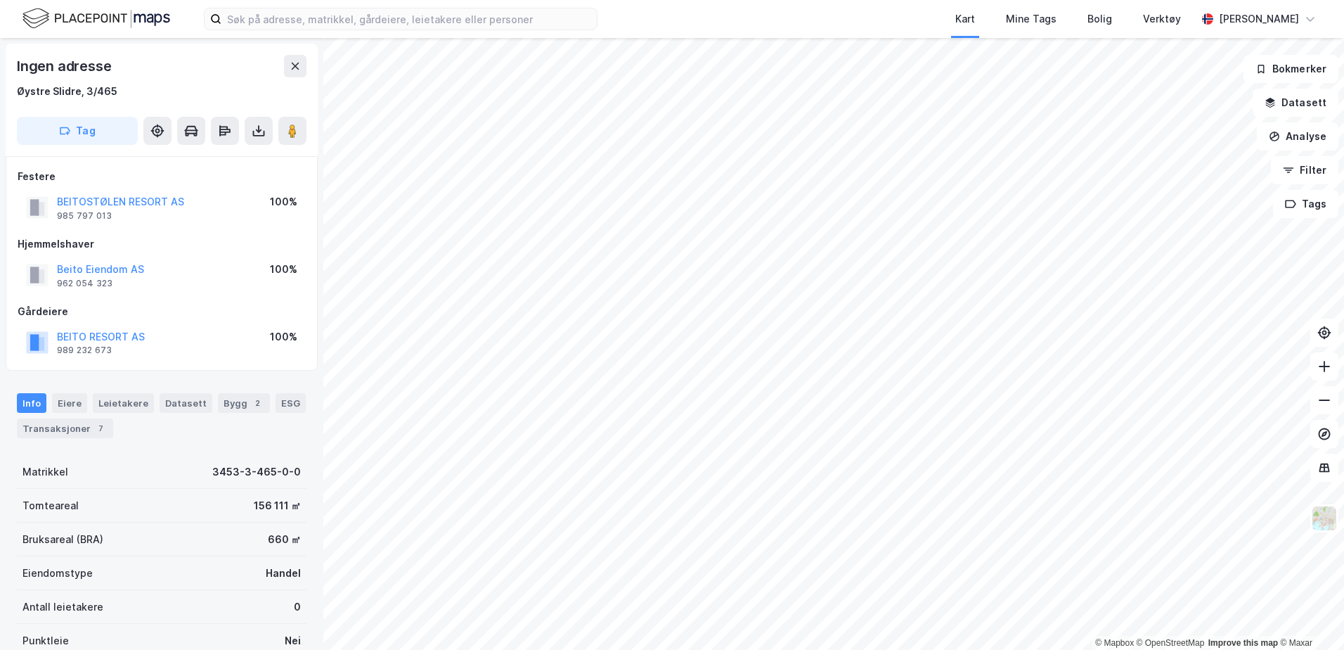 The width and height of the screenshot is (1344, 650). Describe the element at coordinates (257, 472) in the screenshot. I see `div: 3453-3-465-0-0` at that location.